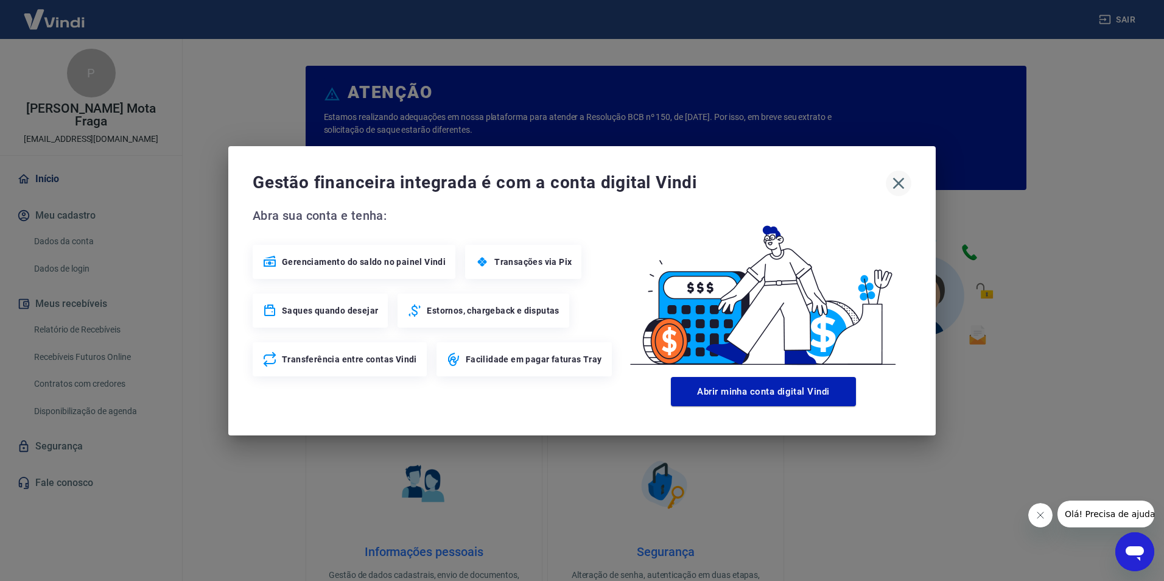  What do you see at coordinates (330, 310) in the screenshot?
I see `span: Saques quando desejar` at bounding box center [330, 310].